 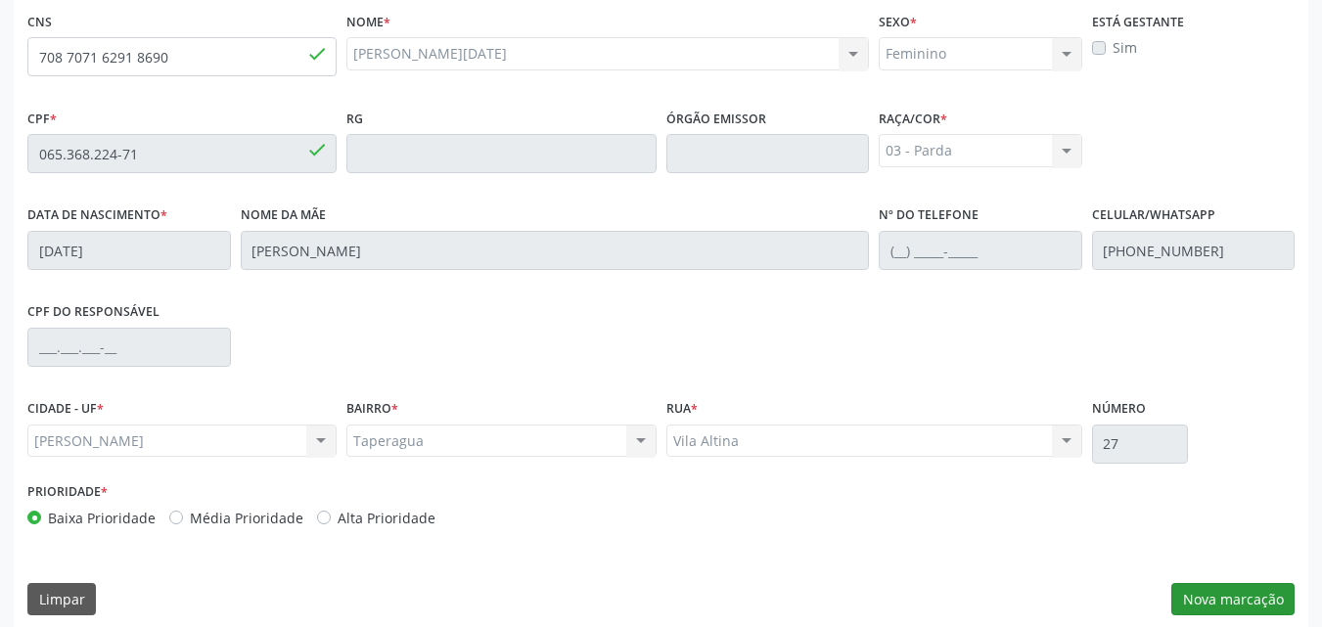 What do you see at coordinates (1154, 215) in the screenshot?
I see `label: Celular/WhatsApp` at bounding box center [1154, 215].